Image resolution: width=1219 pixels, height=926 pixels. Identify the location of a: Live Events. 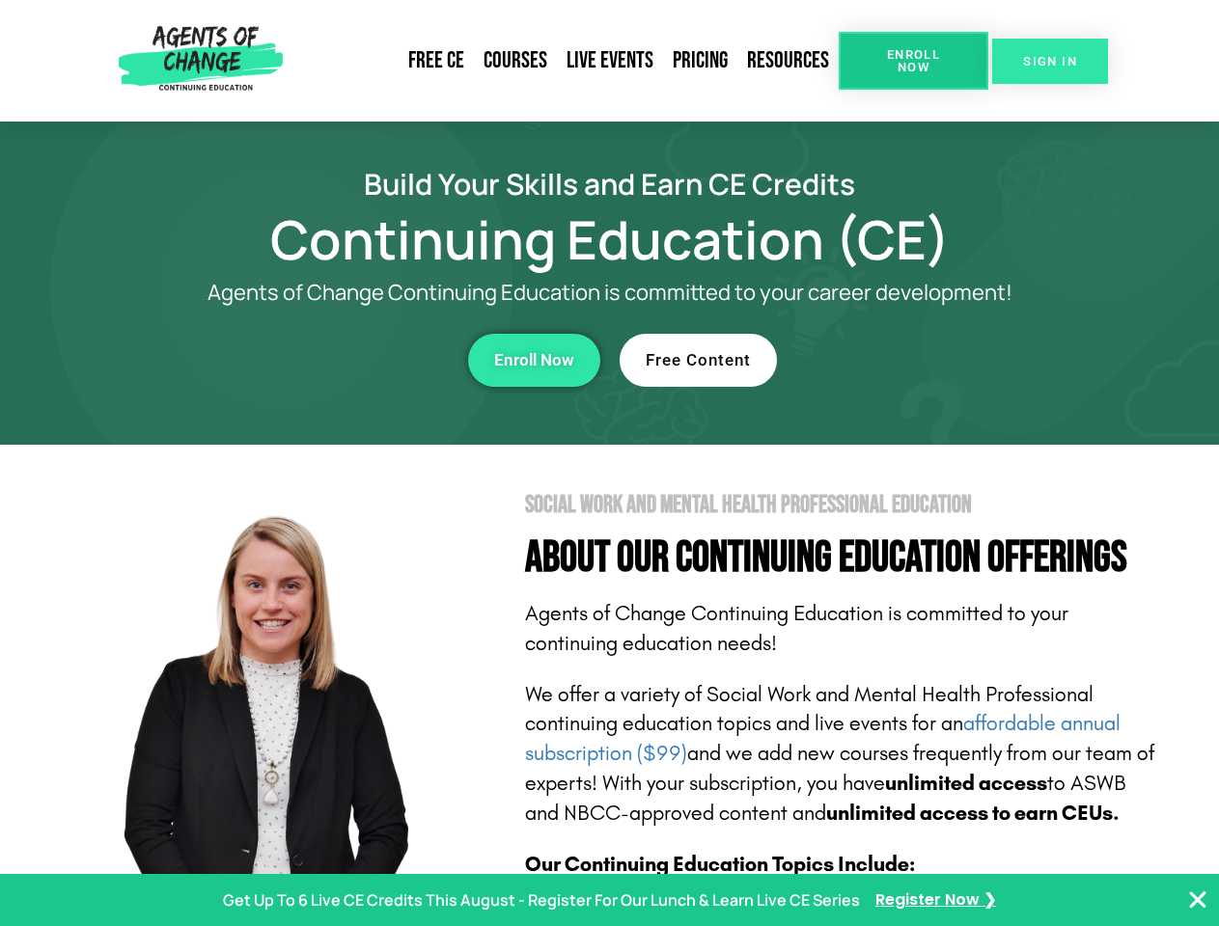
(610, 61).